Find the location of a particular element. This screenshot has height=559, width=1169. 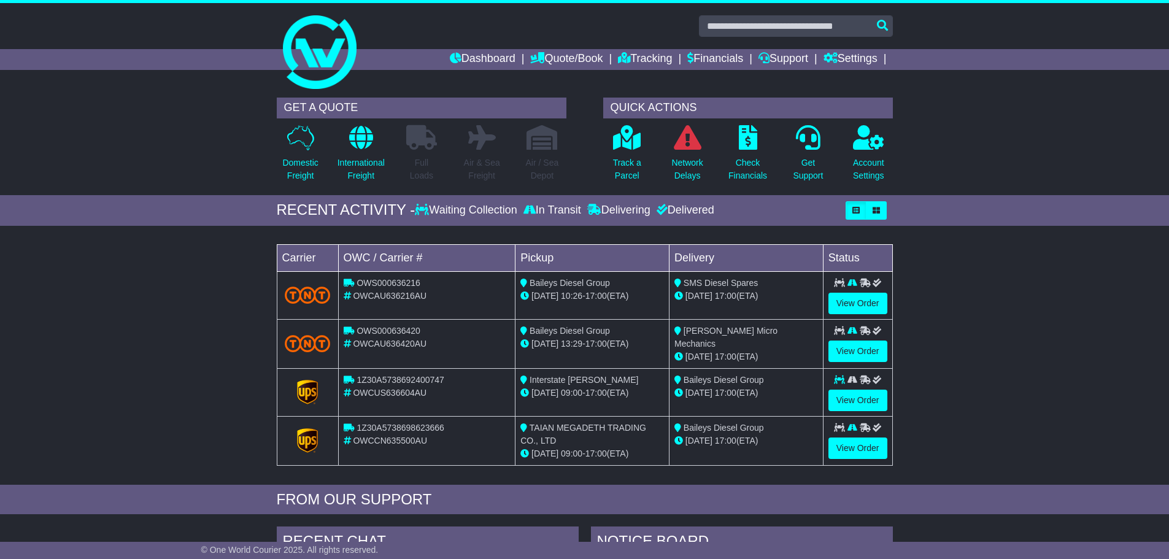

a: Track aParcel is located at coordinates (627, 156).